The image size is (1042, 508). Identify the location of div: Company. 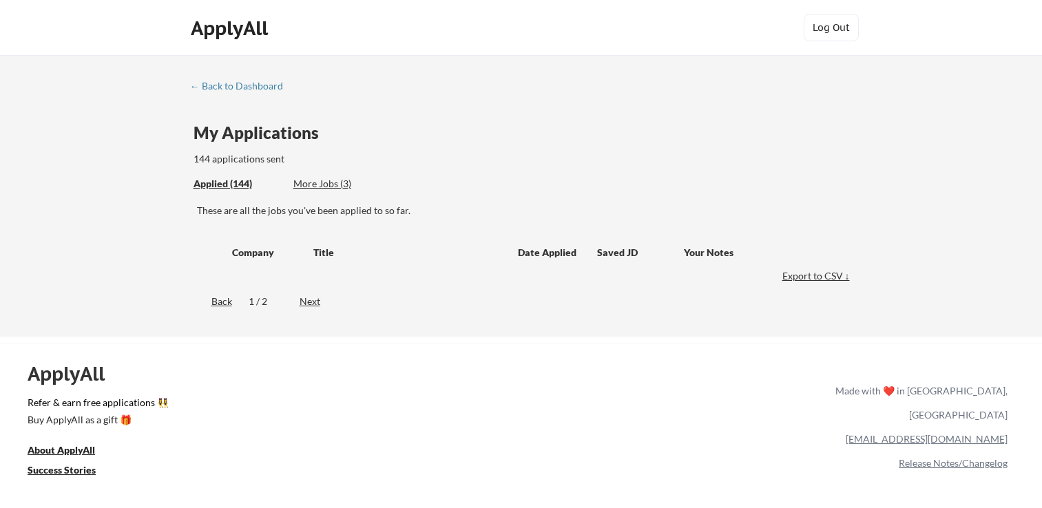
(267, 253).